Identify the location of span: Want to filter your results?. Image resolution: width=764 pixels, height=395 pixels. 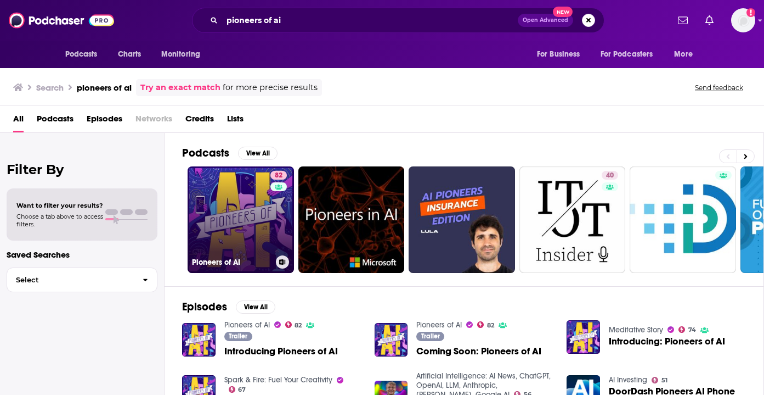
(60, 205).